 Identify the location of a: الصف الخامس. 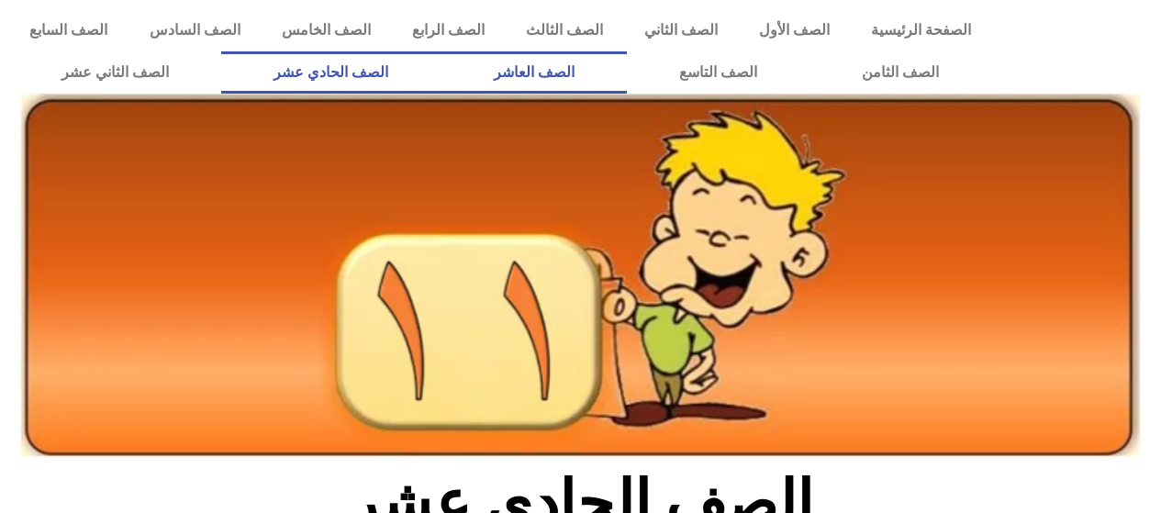
(326, 30).